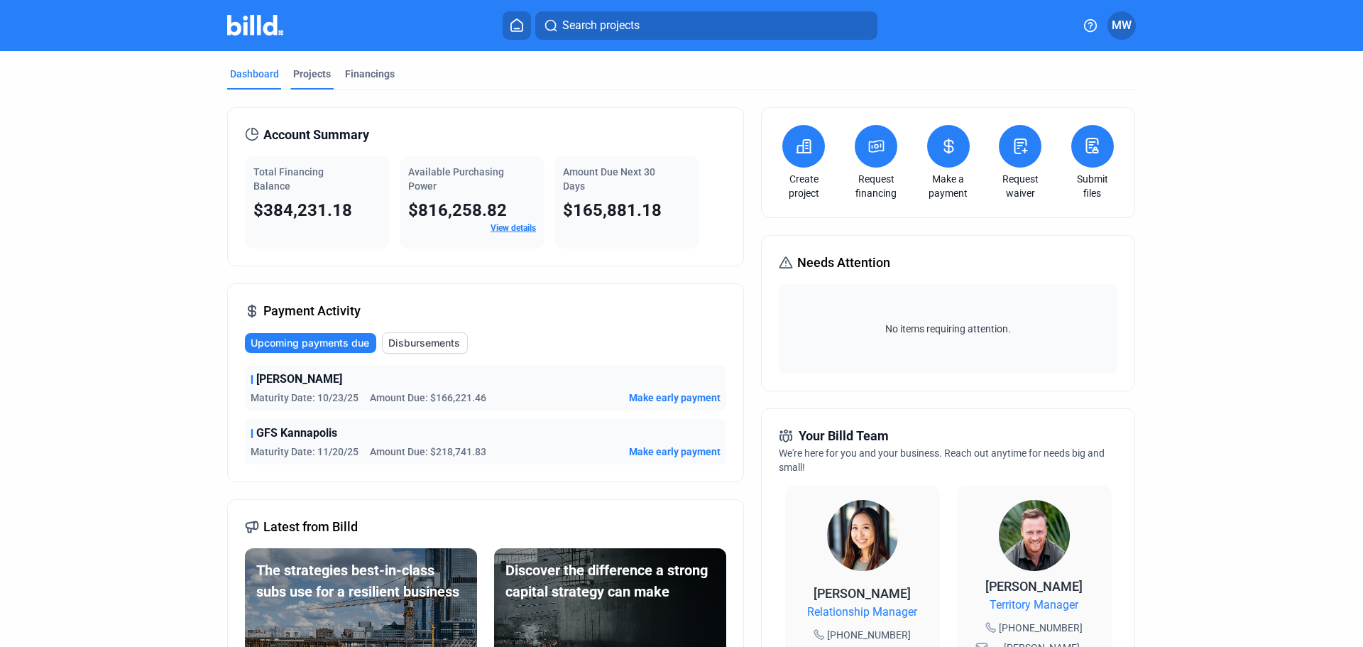 The width and height of the screenshot is (1363, 647). Describe the element at coordinates (863, 535) in the screenshot. I see `img: Relationship Manager` at that location.